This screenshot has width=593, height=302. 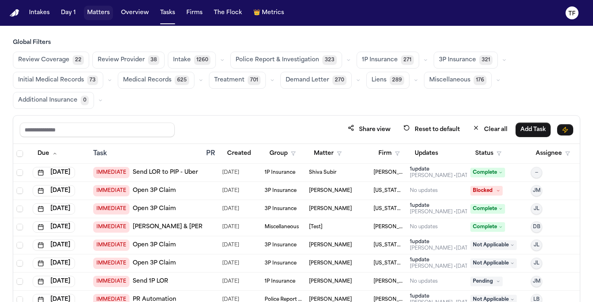 What do you see at coordinates (379, 80) in the screenshot?
I see `span: Liens` at bounding box center [379, 80].